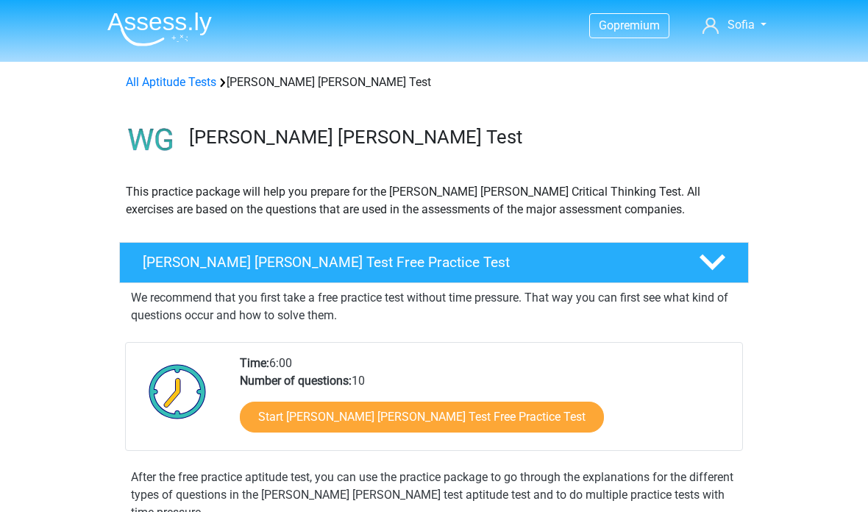  What do you see at coordinates (606, 25) in the screenshot?
I see `span: Go` at bounding box center [606, 25].